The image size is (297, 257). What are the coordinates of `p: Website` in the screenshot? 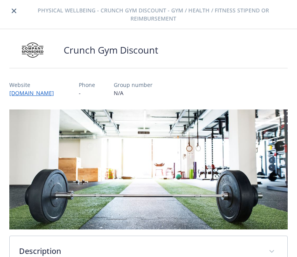 It's located at (35, 85).